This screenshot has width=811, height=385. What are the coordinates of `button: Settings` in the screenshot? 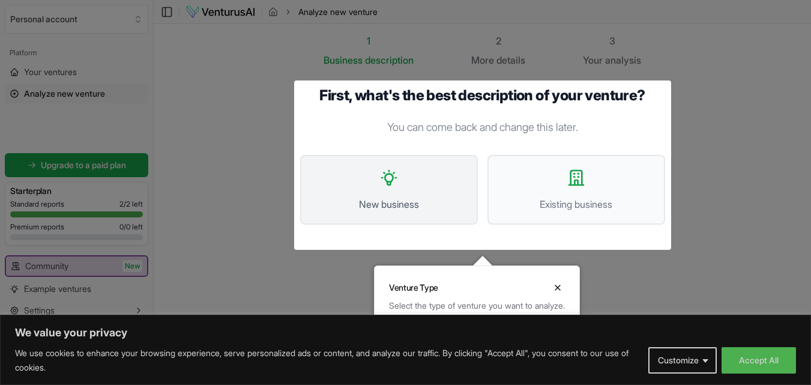 It's located at (76, 310).